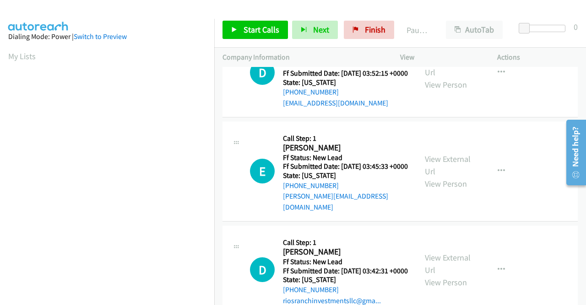 The height and width of the screenshot is (305, 586). I want to click on button: Next, so click(315, 30).